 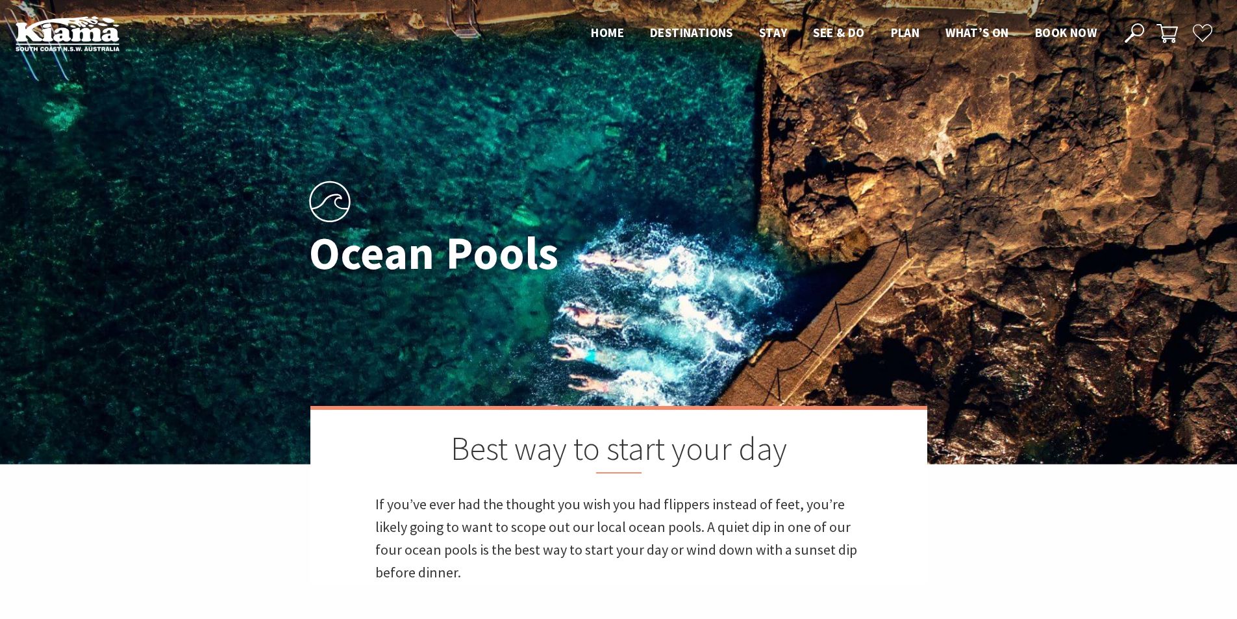 What do you see at coordinates (844, 33) in the screenshot?
I see `nav: Main Menu` at bounding box center [844, 33].